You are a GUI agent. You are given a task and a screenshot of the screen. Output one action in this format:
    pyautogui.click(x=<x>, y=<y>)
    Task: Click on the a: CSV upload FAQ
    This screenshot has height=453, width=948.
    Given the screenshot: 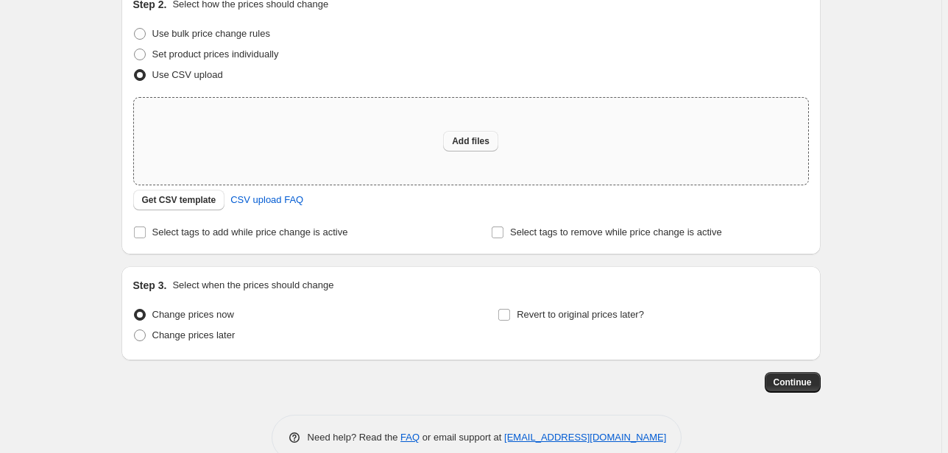 What is the action you would take?
    pyautogui.click(x=266, y=200)
    